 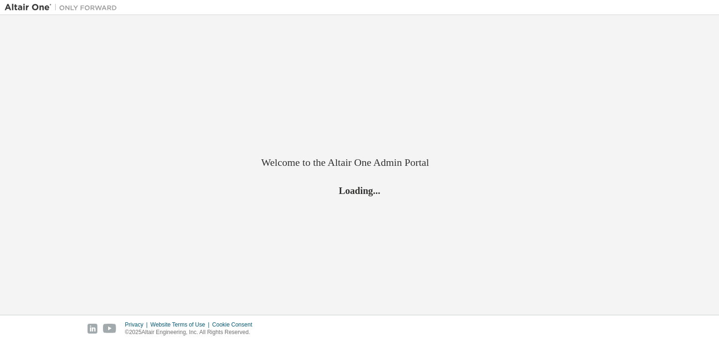 What do you see at coordinates (109, 328) in the screenshot?
I see `img: youtube.svg` at bounding box center [109, 328].